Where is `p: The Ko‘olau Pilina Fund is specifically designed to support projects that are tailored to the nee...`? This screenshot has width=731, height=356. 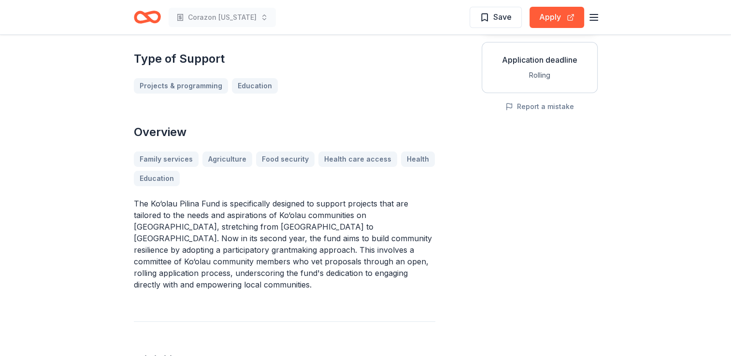 p: The Ko‘olau Pilina Fund is specifically designed to support projects that are tailored to the nee... is located at coordinates (284, 244).